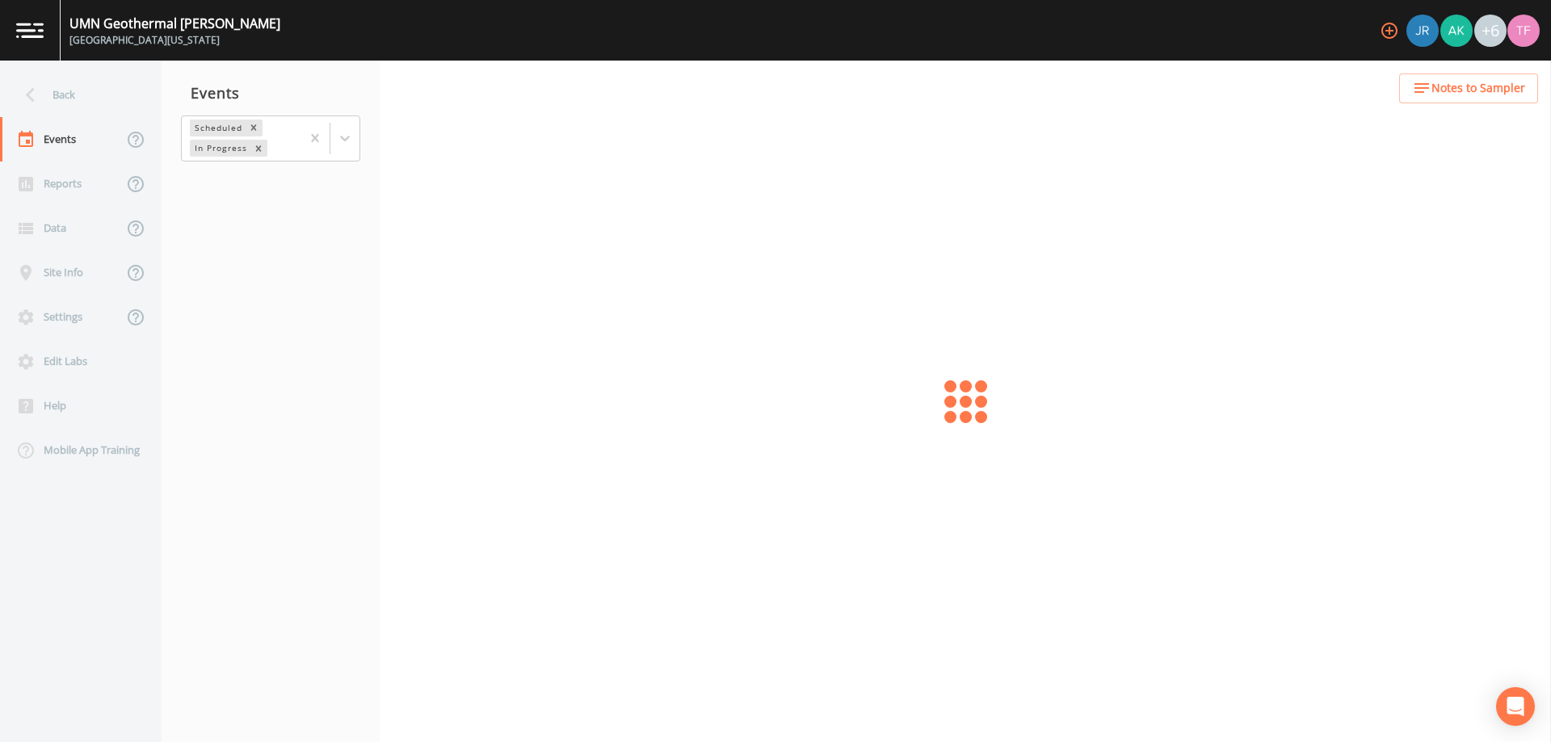 This screenshot has height=742, width=1551. What do you see at coordinates (1468, 88) in the screenshot?
I see `button: Notes to Sampler` at bounding box center [1468, 88].